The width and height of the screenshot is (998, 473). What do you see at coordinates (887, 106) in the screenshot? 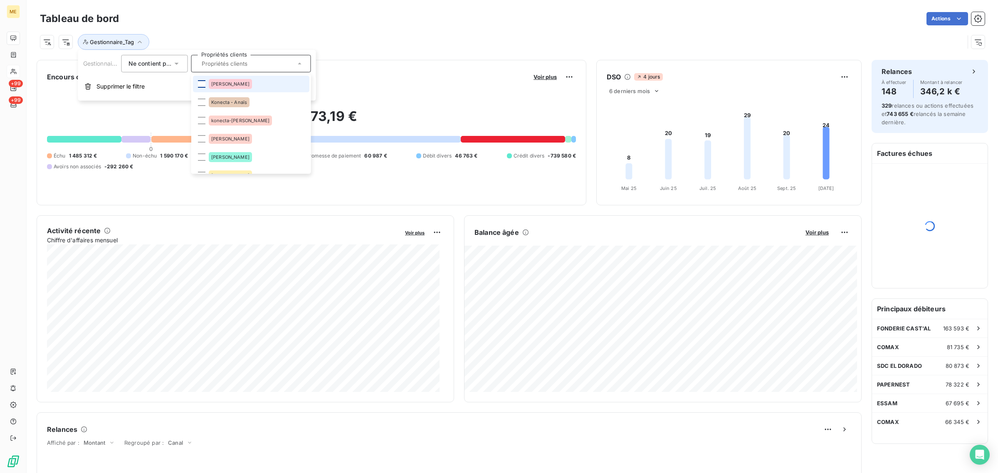
I see `span: 329` at bounding box center [887, 106].